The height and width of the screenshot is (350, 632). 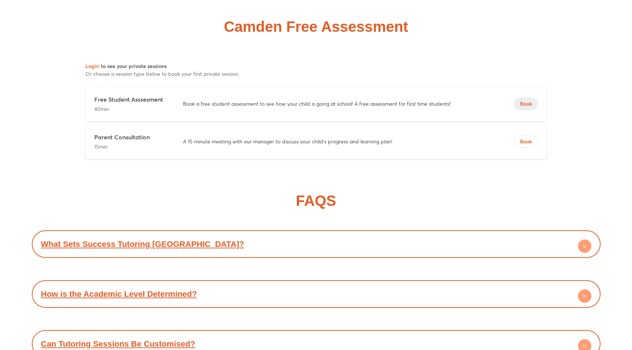 I want to click on div: How is the Academic Level Determined?, so click(x=316, y=294).